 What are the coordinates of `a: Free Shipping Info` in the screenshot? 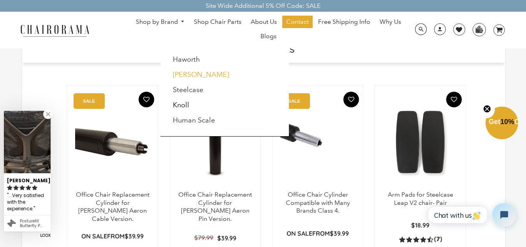 It's located at (344, 22).